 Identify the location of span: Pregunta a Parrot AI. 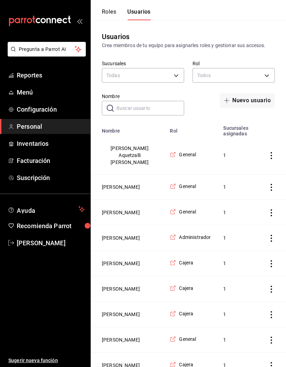
(47, 49).